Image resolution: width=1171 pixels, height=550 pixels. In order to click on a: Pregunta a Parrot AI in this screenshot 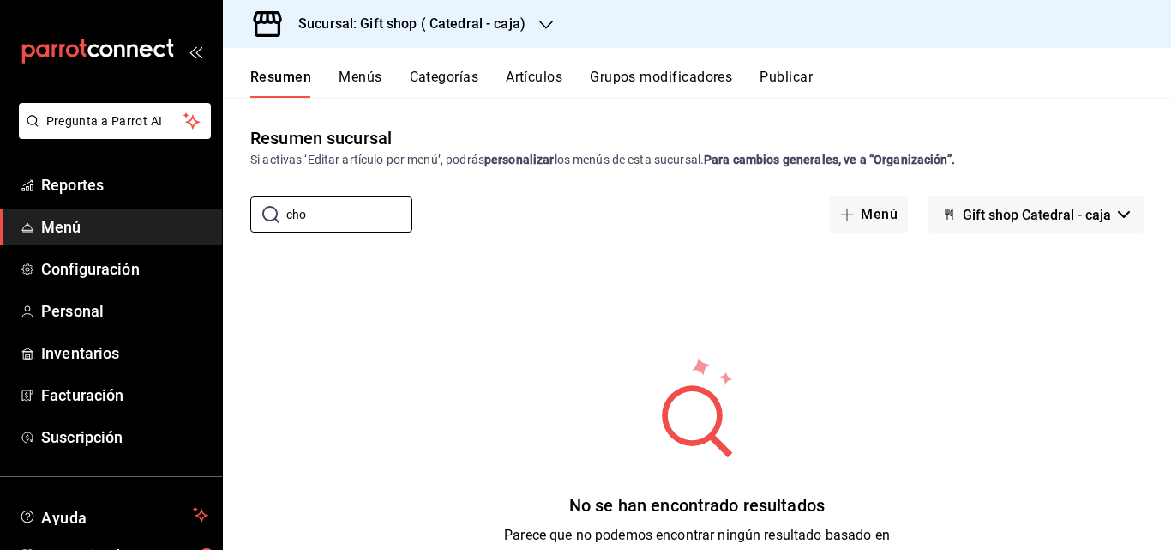, I will do `click(111, 133)`.